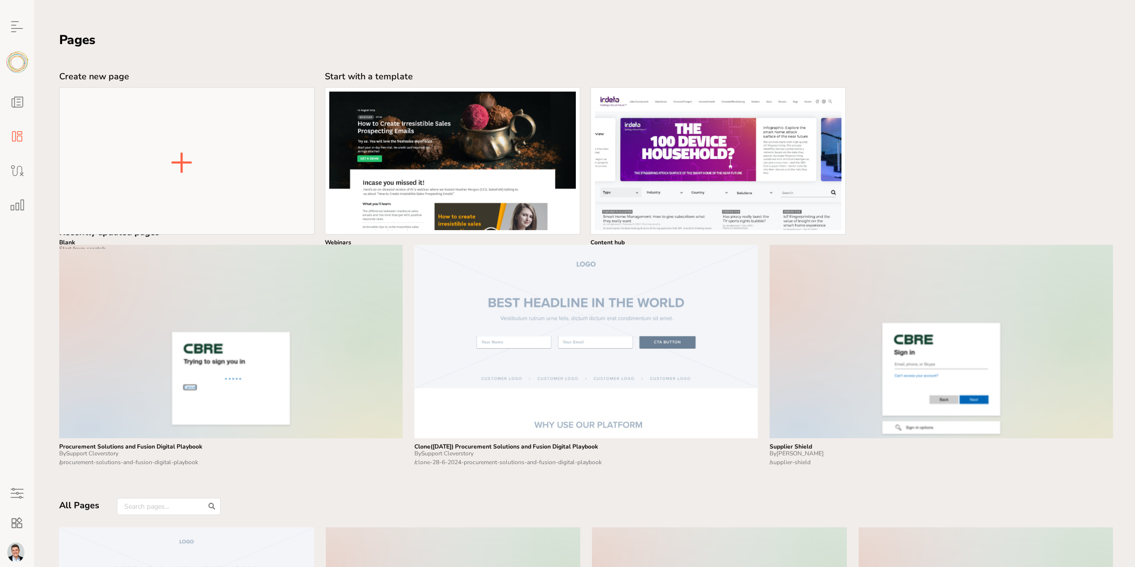  I want to click on span: /clone-28-6-2024-procurement-solutions-and-fusion-digital-playbook, so click(508, 462).